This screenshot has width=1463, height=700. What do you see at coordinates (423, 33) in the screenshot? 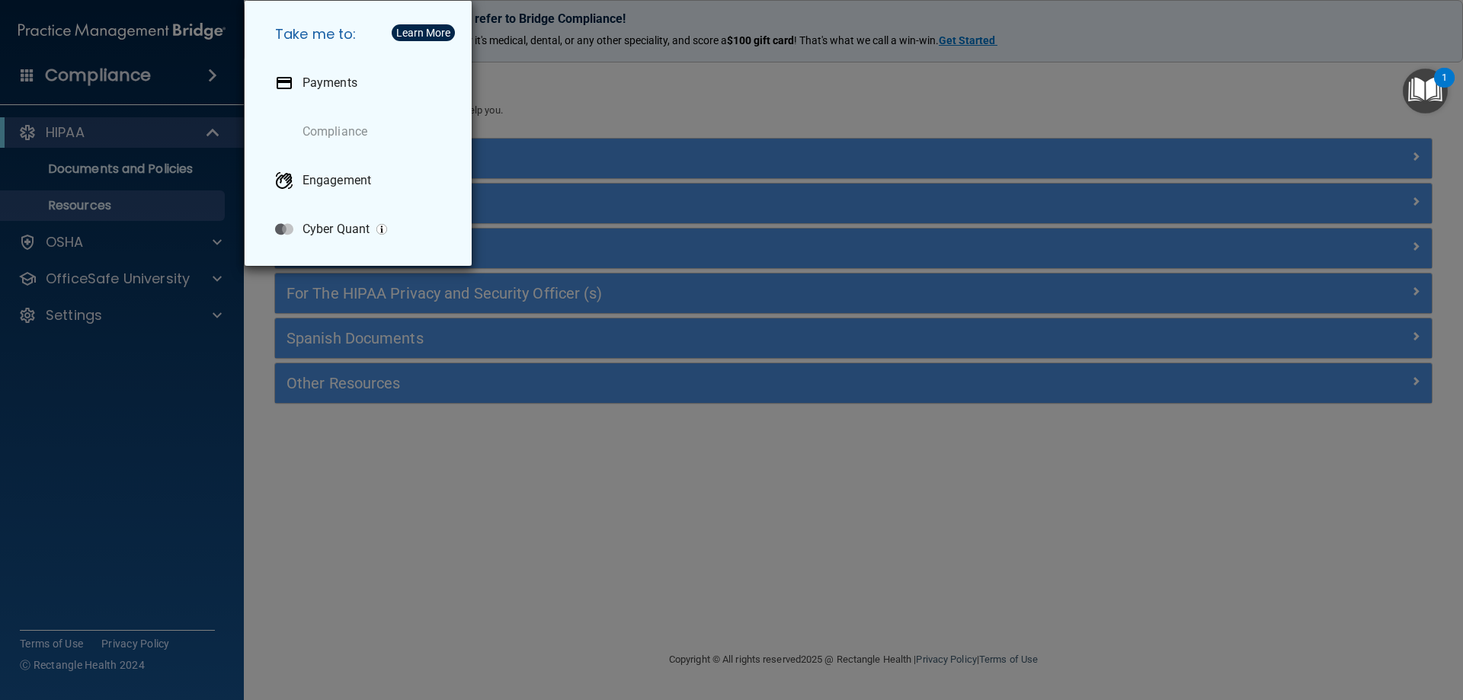
I see `div: Learn More` at bounding box center [423, 33].